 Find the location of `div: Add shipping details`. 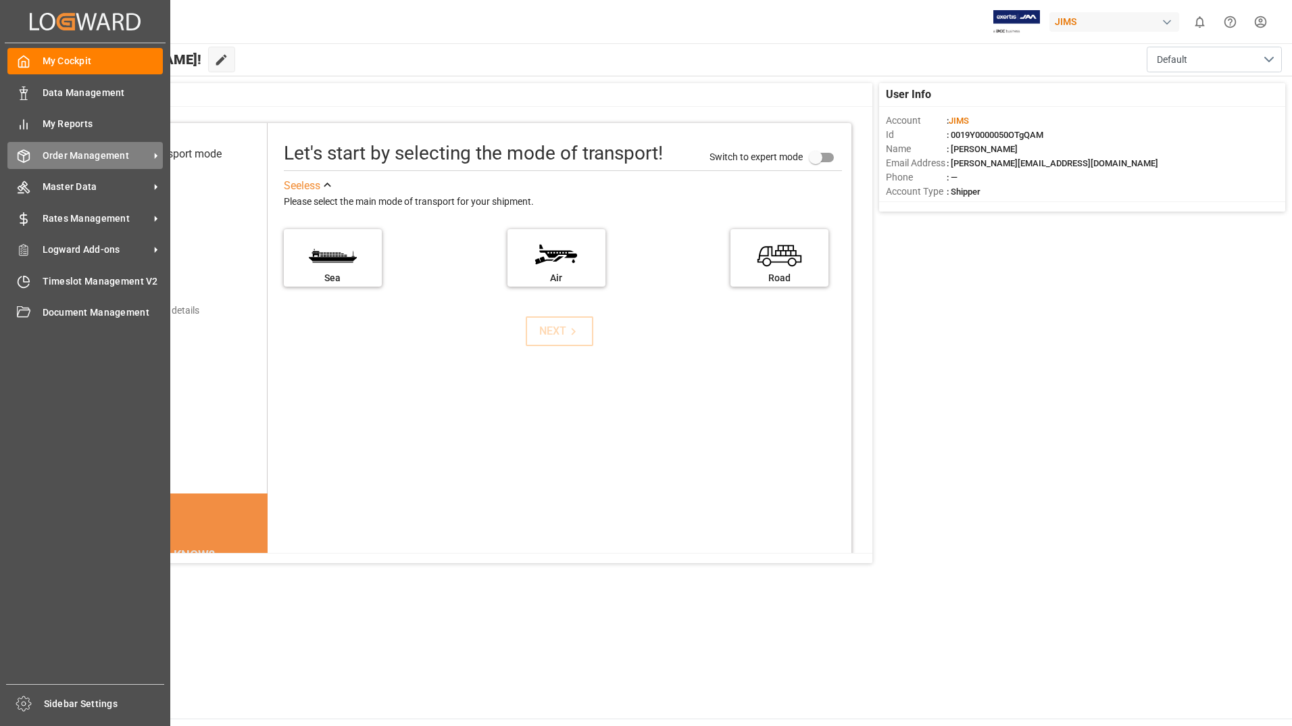

div: Add shipping details is located at coordinates (157, 310).